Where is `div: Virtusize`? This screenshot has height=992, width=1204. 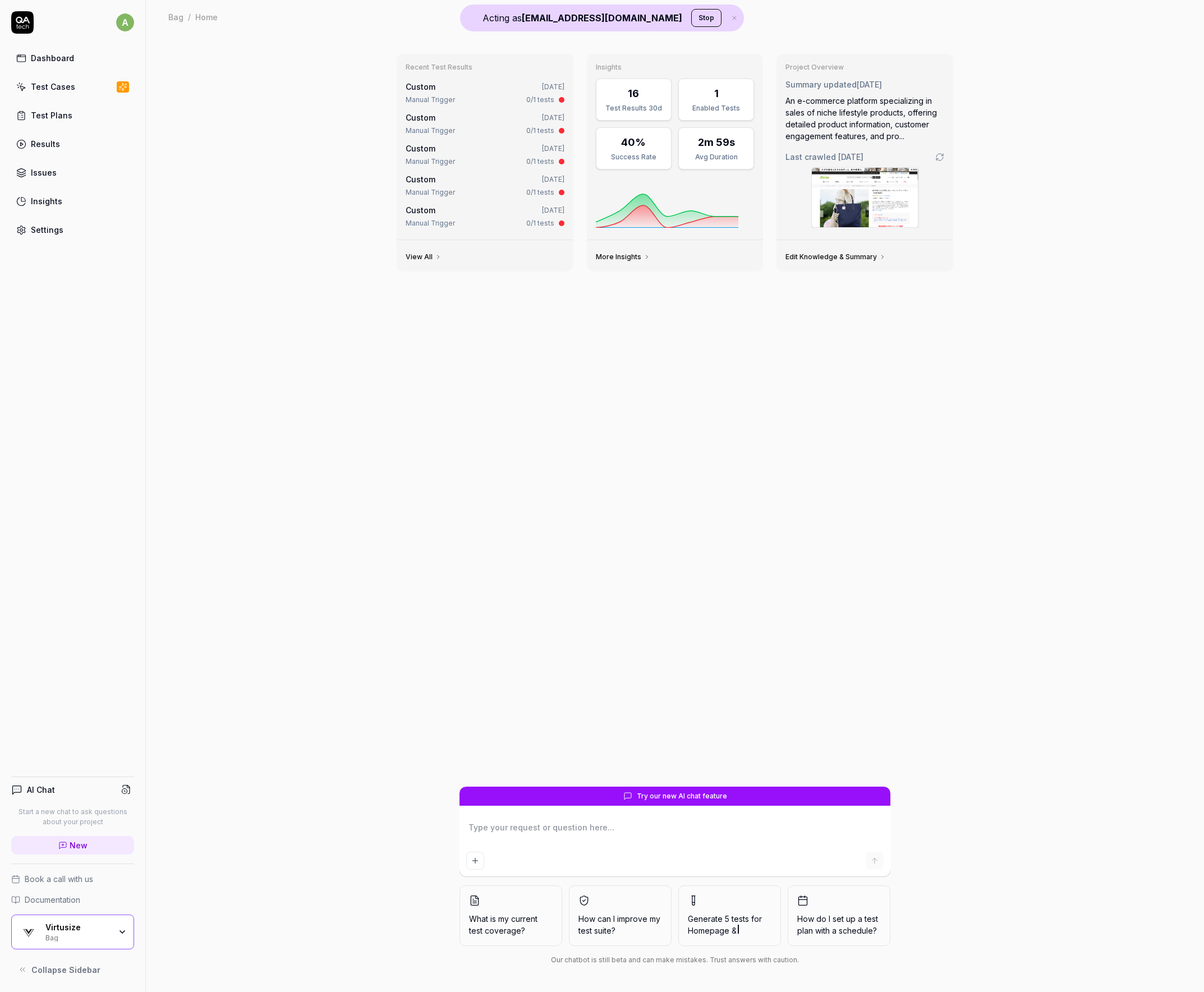 div: Virtusize is located at coordinates (78, 927).